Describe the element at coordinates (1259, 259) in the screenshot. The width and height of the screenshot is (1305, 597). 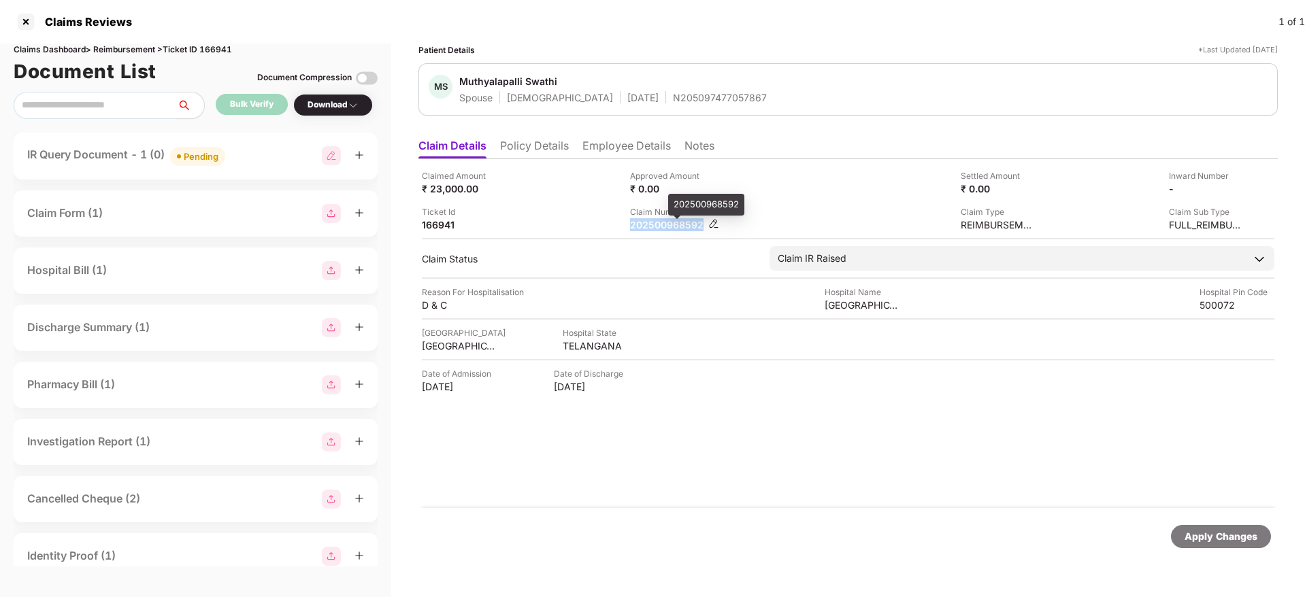
I see `img: downArrowIcon` at that location.